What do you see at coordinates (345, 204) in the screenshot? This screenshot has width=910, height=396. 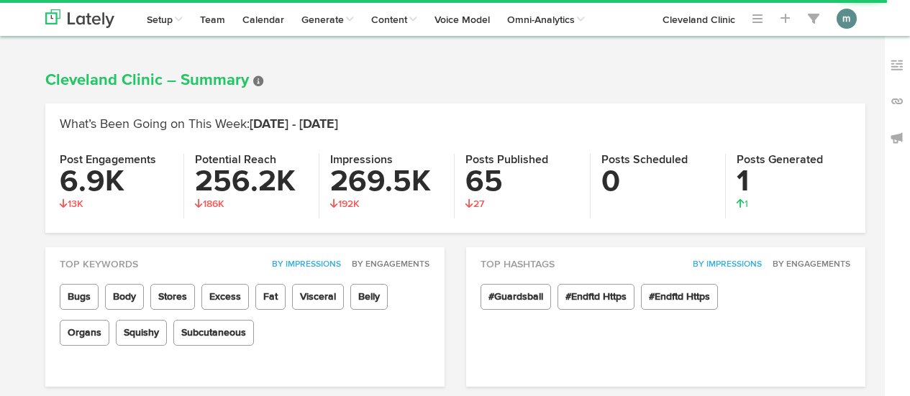 I see `span: 192K` at bounding box center [345, 204].